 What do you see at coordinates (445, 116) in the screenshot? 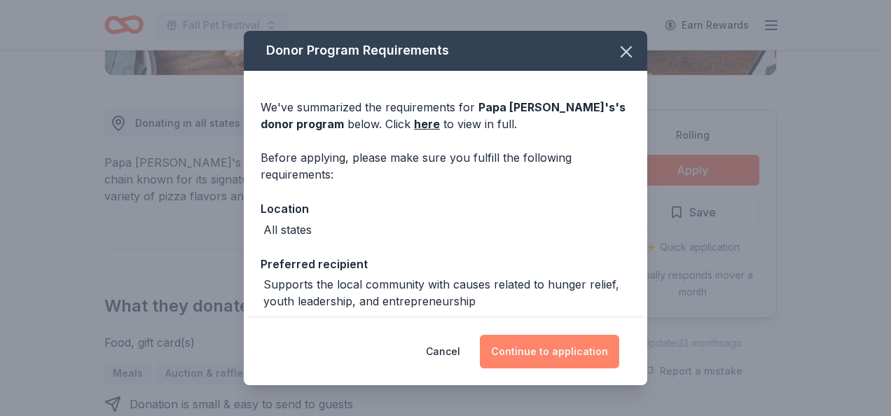
I see `div: We've summarized the requirements for below. Click to view in full.` at bounding box center [445, 116].